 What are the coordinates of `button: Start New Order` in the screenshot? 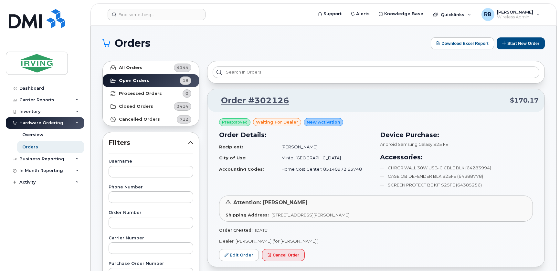 It's located at (520, 43).